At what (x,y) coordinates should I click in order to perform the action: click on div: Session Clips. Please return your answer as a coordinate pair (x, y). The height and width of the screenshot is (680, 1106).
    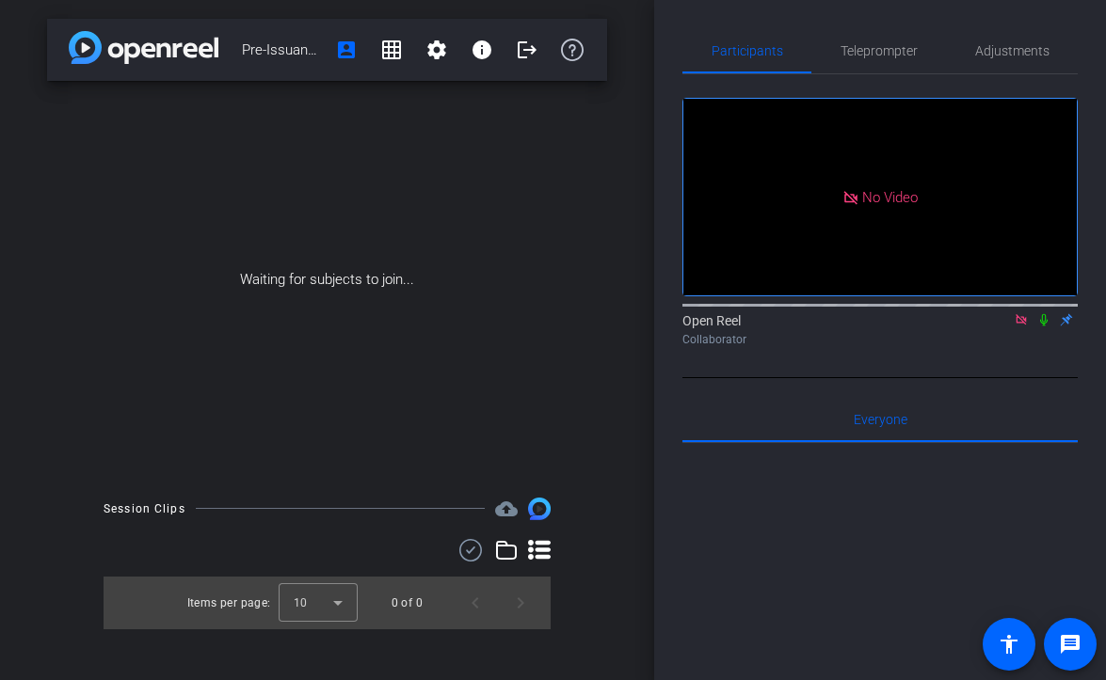
    Looking at the image, I should click on (144, 509).